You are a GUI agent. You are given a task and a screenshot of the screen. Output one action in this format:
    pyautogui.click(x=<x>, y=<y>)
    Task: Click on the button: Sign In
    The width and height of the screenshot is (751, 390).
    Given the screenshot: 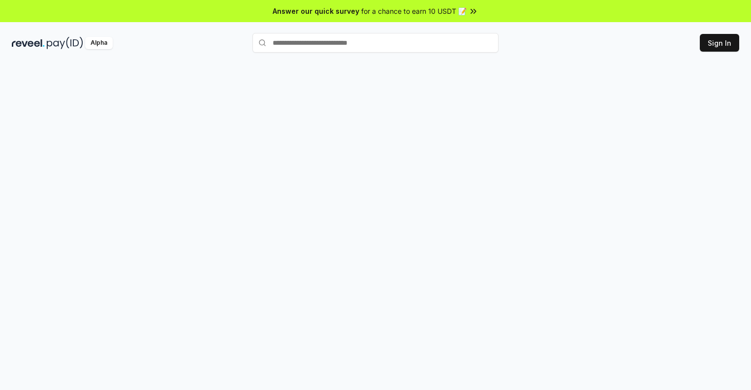 What is the action you would take?
    pyautogui.click(x=720, y=43)
    